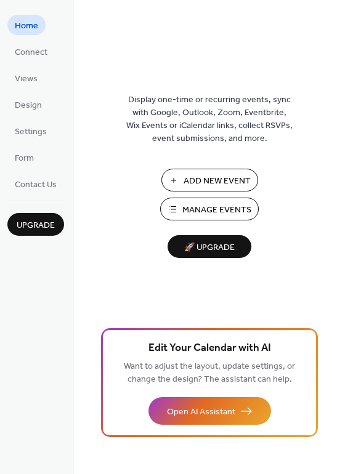 The width and height of the screenshot is (345, 474). I want to click on a: Contact Us, so click(36, 183).